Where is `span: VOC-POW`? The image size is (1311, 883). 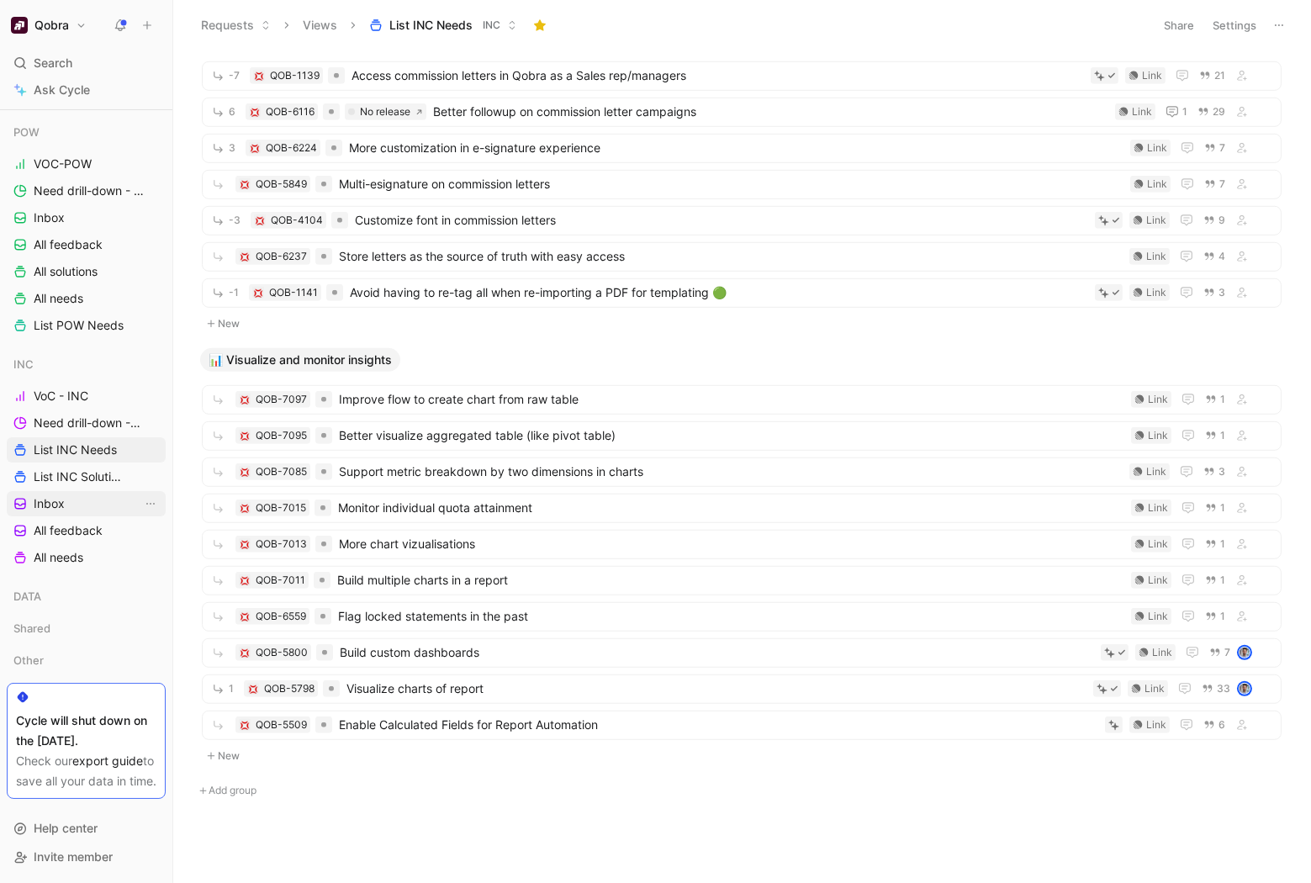
span: VOC-POW is located at coordinates (62, 164).